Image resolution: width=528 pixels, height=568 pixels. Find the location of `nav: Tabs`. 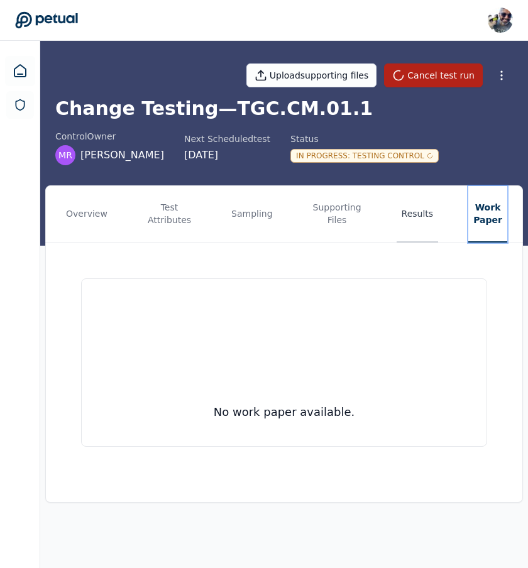

nav: Tabs is located at coordinates (284, 214).